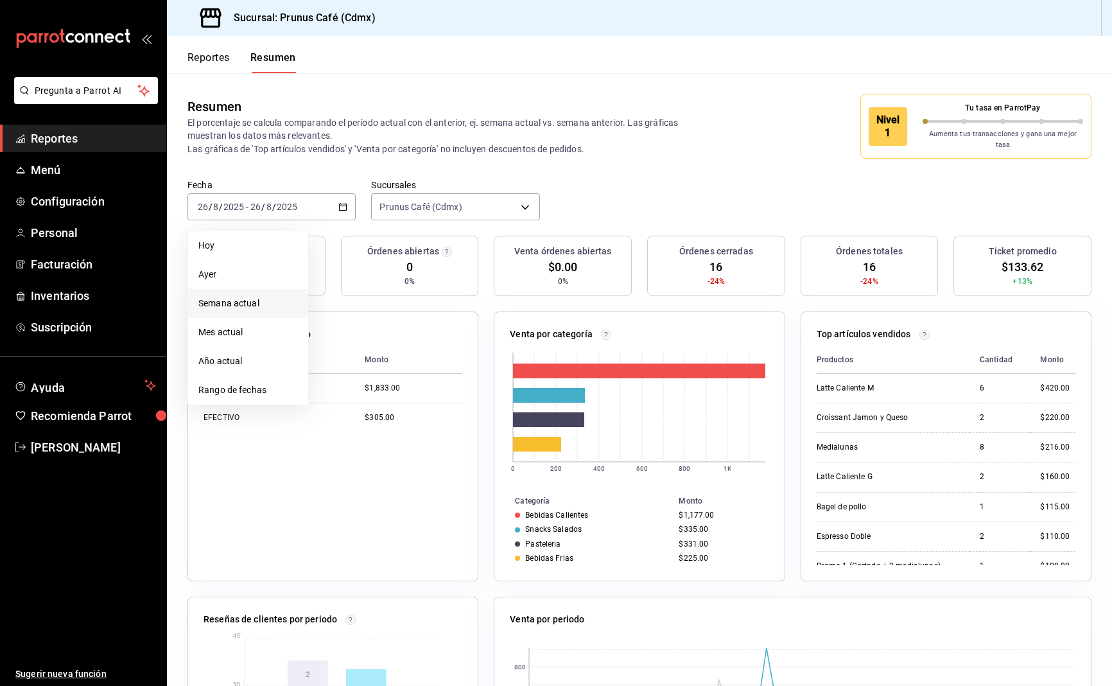 This screenshot has width=1112, height=686. What do you see at coordinates (1000, 447) in the screenshot?
I see `div: 8` at bounding box center [1000, 447].